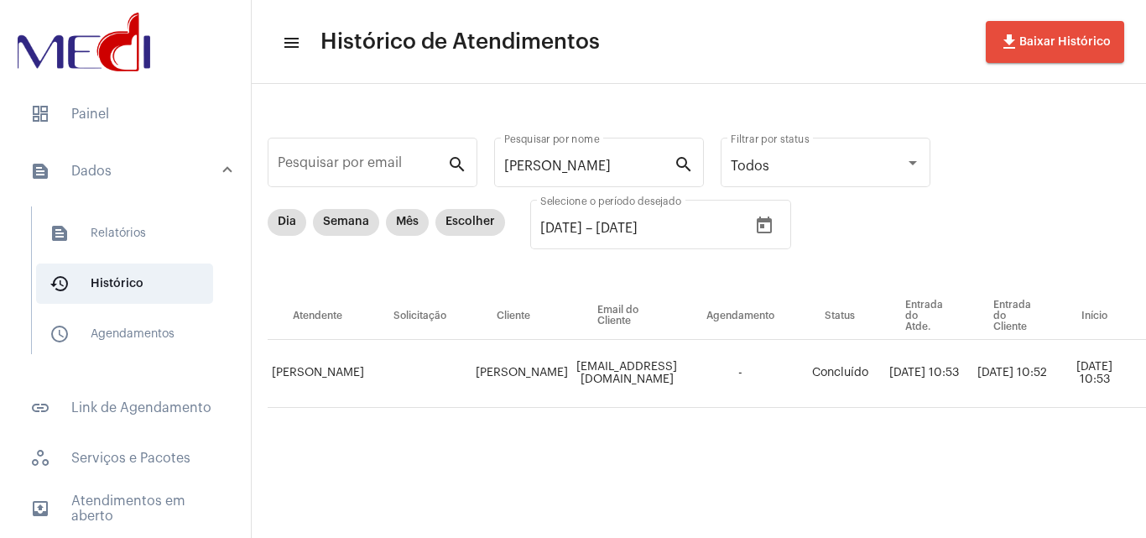 The height and width of the screenshot is (538, 1146). What do you see at coordinates (740, 316) in the screenshot?
I see `th: Agendamento` at bounding box center [740, 316].